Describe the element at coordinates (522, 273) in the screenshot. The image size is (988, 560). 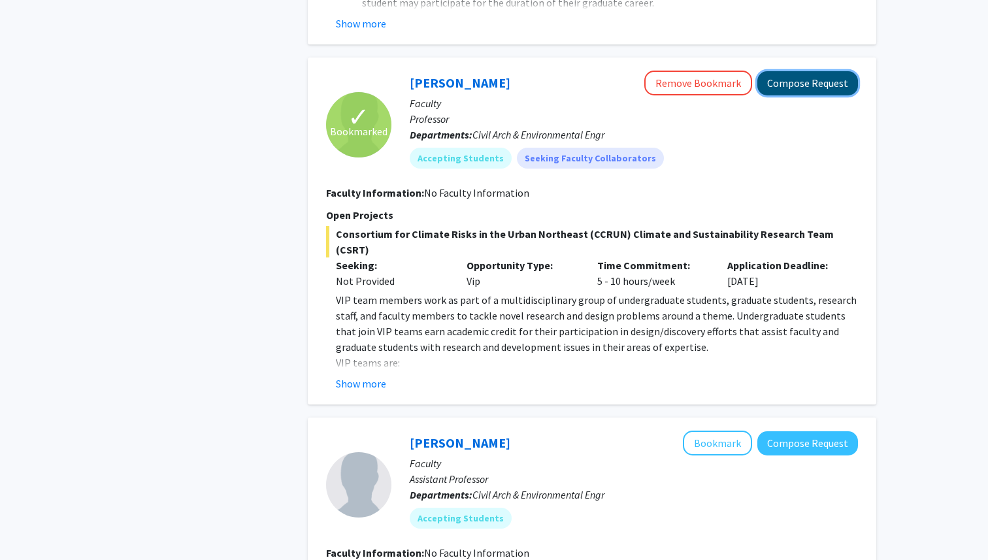
I see `div: Vip` at that location.